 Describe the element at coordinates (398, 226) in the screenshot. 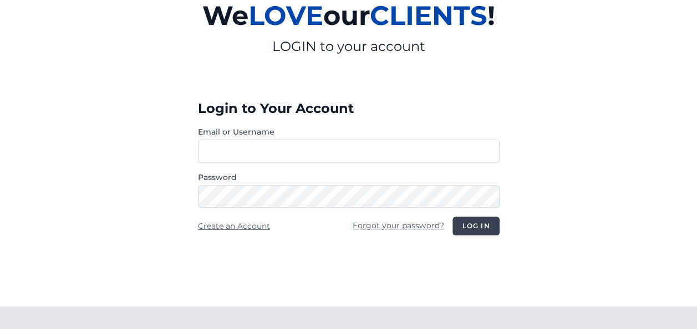

I see `a: Forgot your password?` at that location.